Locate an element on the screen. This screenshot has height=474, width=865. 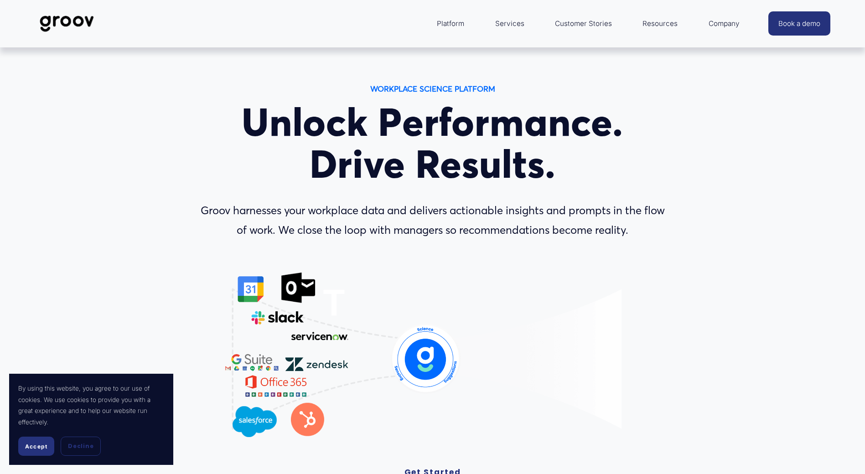
p: Groov harnesses your workplace data and delivers actionable insights and prompts in the flow of w... is located at coordinates (433, 221).